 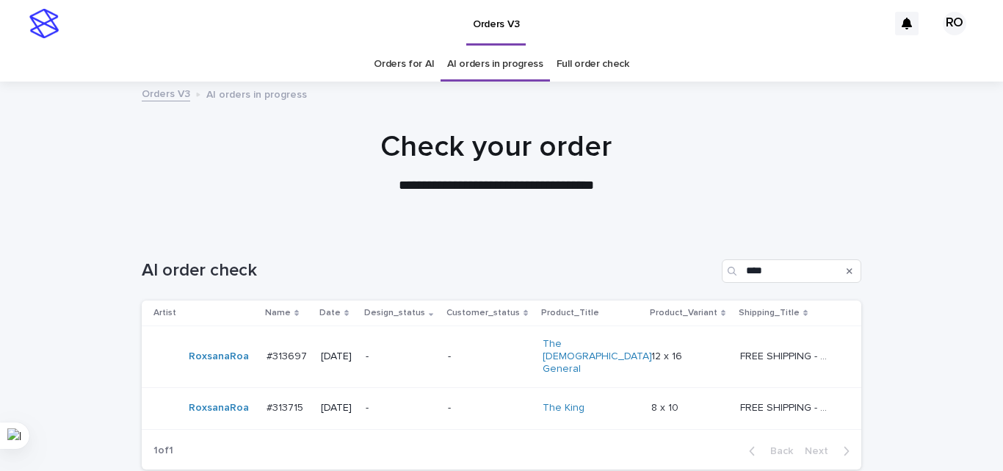 I want to click on button: Next, so click(x=830, y=451).